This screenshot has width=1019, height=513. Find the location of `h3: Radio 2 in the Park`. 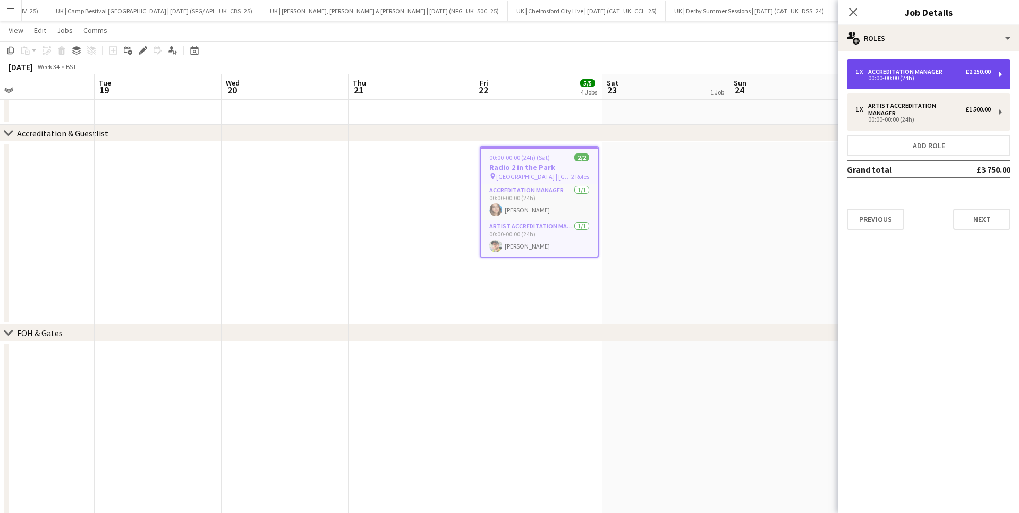

h3: Radio 2 in the Park is located at coordinates (539, 167).